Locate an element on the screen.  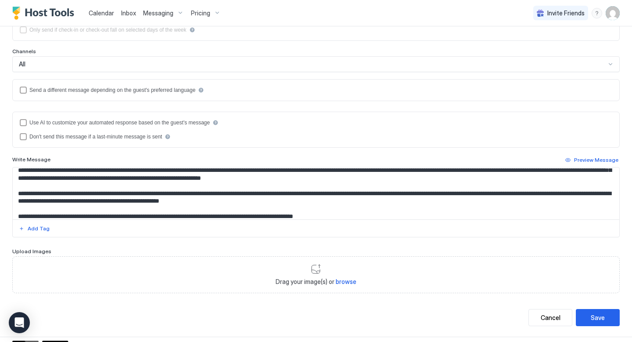
div: Add Tag is located at coordinates (39, 228).